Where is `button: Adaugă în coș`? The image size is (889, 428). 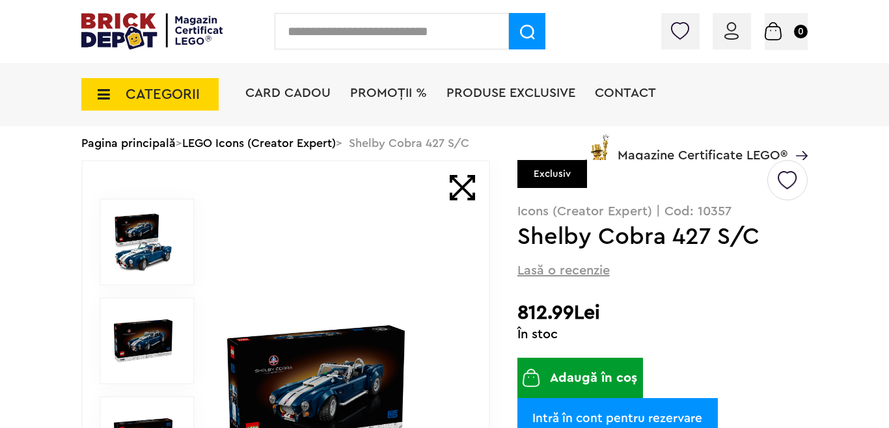
button: Adaugă în coș is located at coordinates (580, 378).